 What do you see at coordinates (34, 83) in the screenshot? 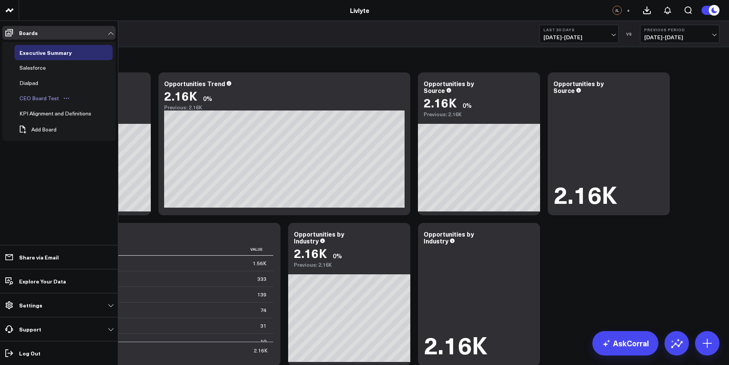
I see `a: DialpadOpen board menu` at bounding box center [34, 83].